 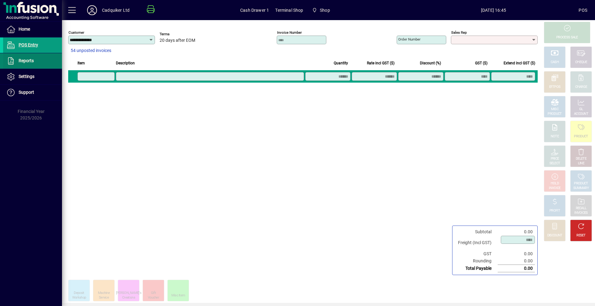 I want to click on span: POS Entry, so click(x=28, y=45).